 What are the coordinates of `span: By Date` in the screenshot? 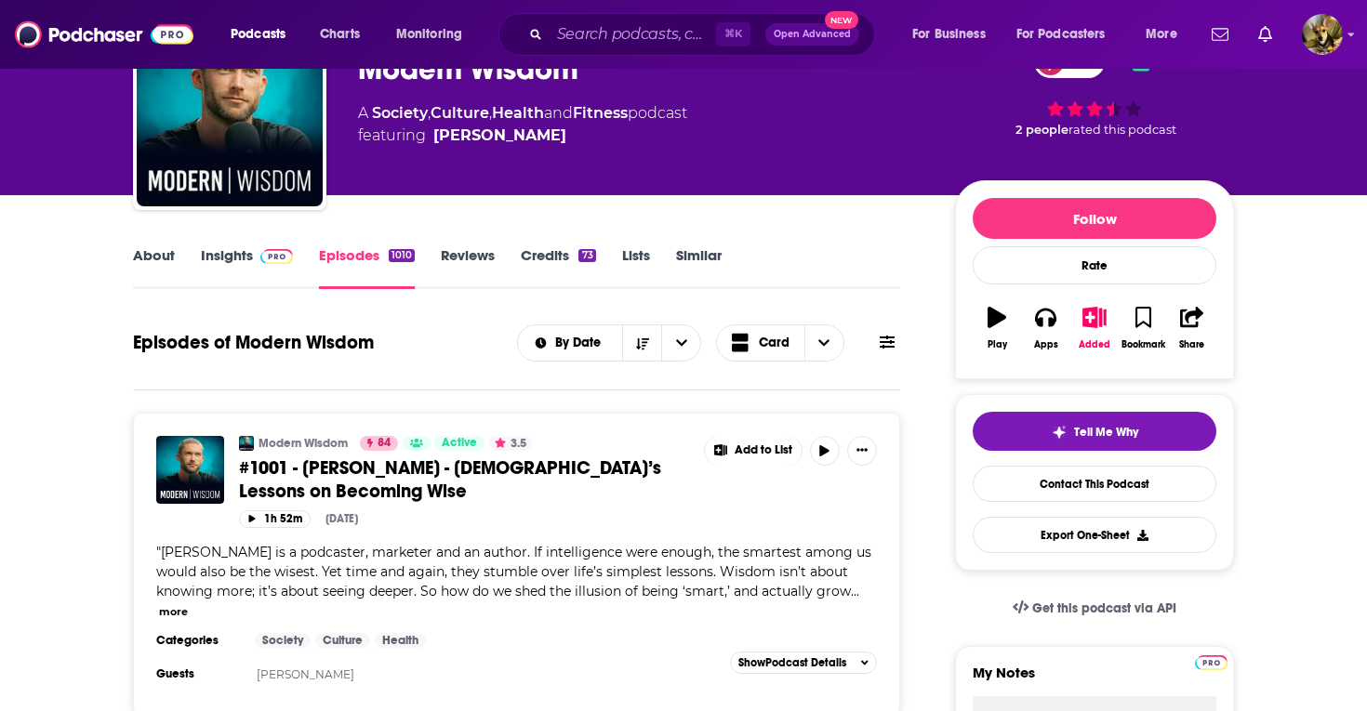 It's located at (581, 343).